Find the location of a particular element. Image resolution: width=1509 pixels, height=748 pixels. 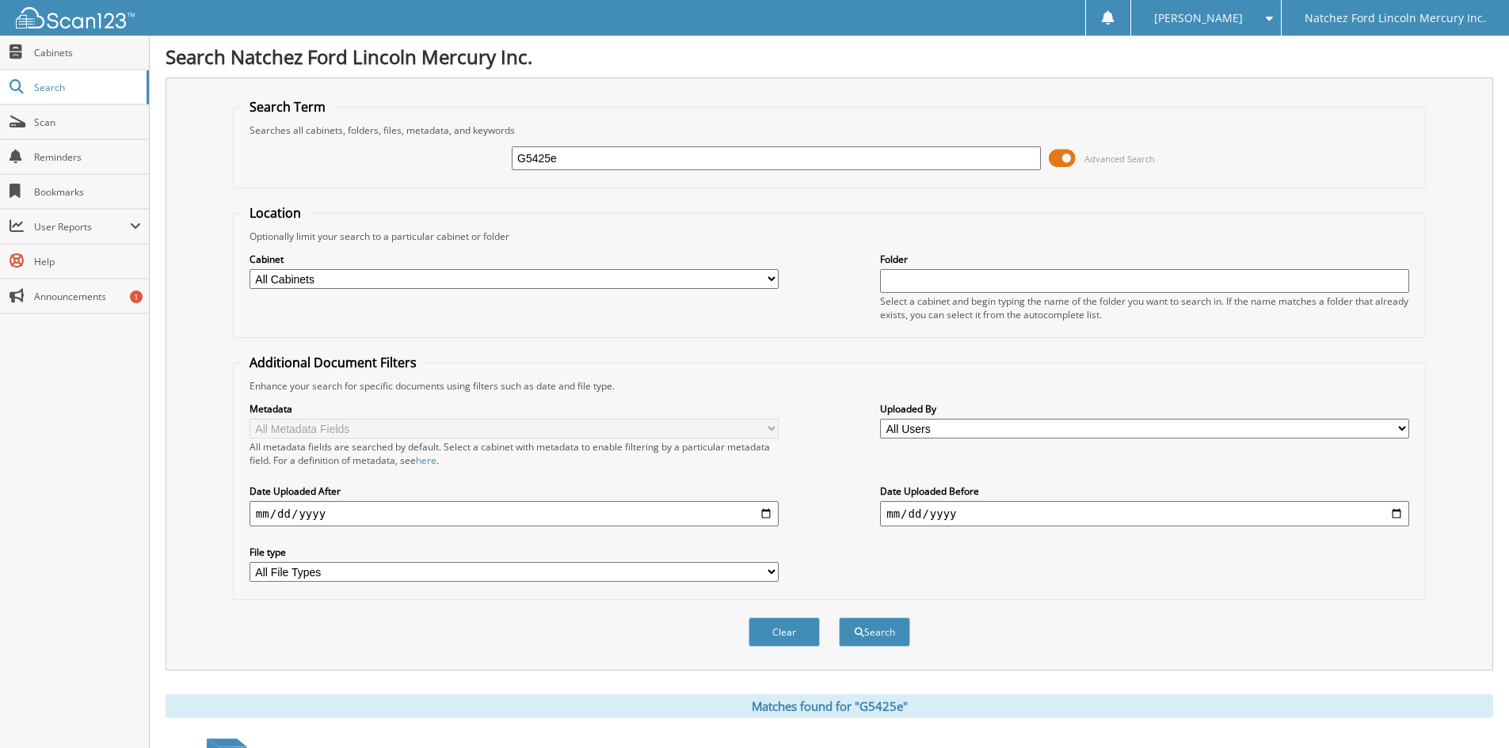

span: User Reports is located at coordinates (82, 227).